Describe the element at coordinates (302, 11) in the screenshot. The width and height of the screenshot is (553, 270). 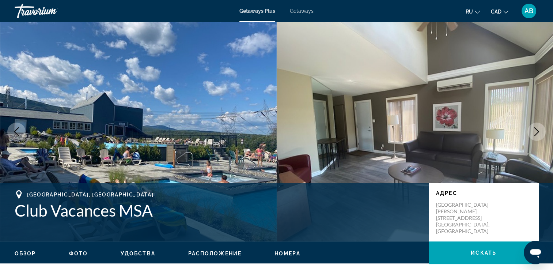
I see `a: Getaways` at that location.